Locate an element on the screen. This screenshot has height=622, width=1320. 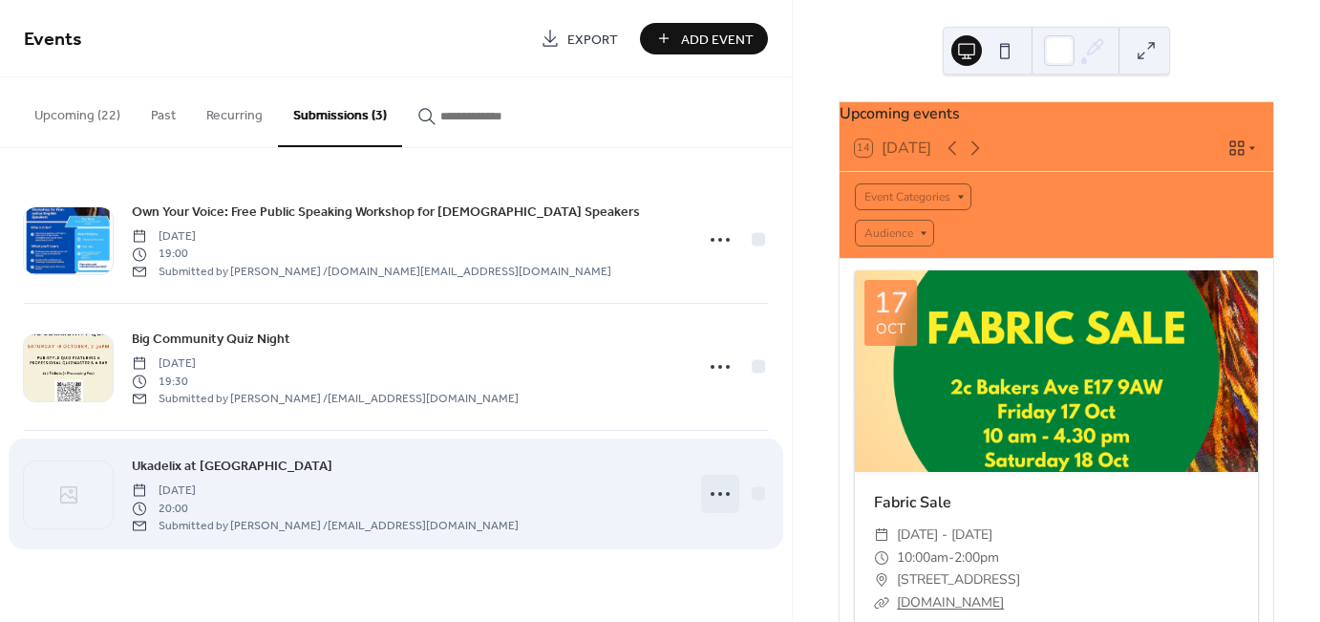
a: Add Event is located at coordinates (704, 38).